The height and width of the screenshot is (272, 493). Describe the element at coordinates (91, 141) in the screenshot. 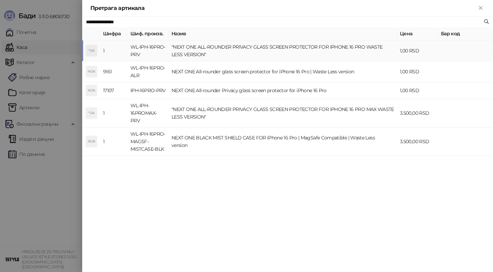

I see `div: NOB` at that location.